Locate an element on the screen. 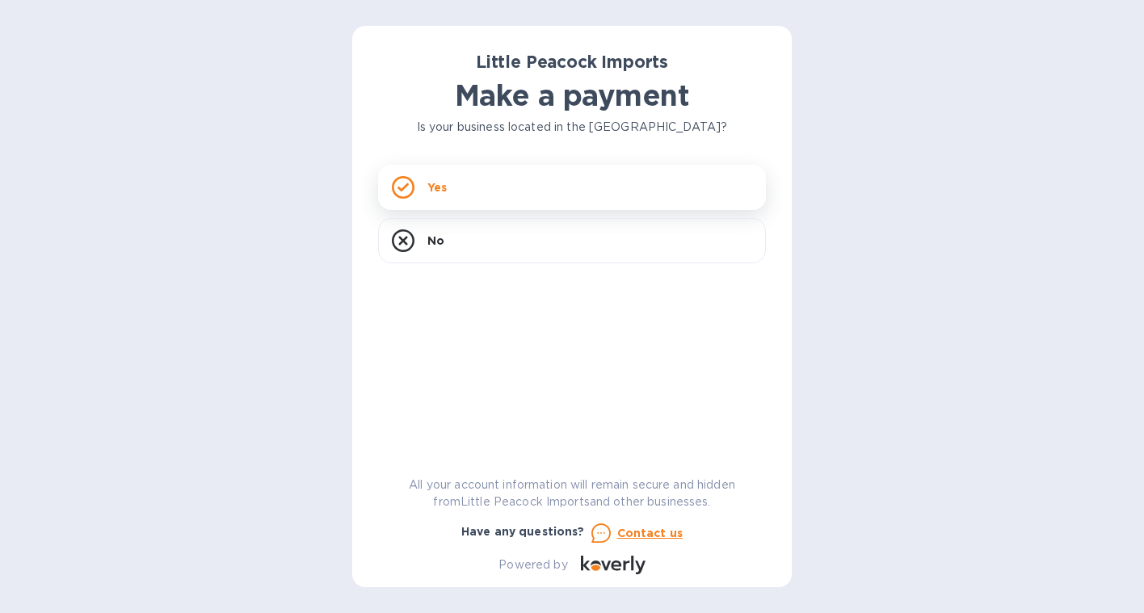 The image size is (1144, 613). p: All your account information will remain secure and hidden from Little Peacock Imports and other ... is located at coordinates (572, 494).